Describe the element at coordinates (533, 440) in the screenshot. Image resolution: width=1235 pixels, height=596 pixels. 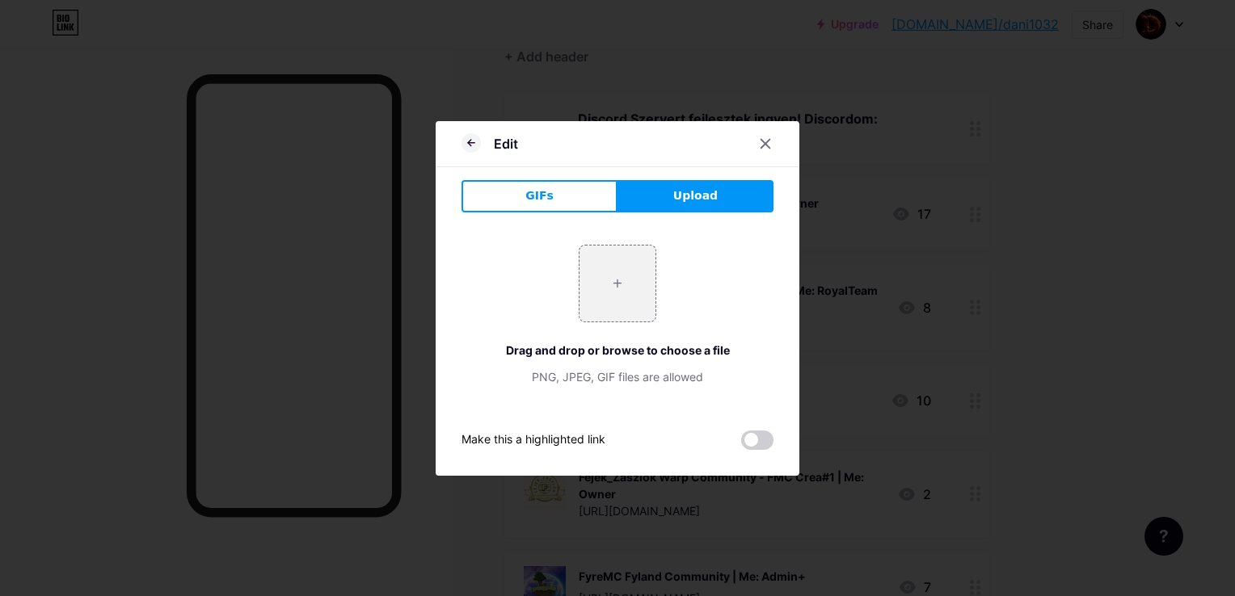
I see `div: Make this a highlighted link` at that location.